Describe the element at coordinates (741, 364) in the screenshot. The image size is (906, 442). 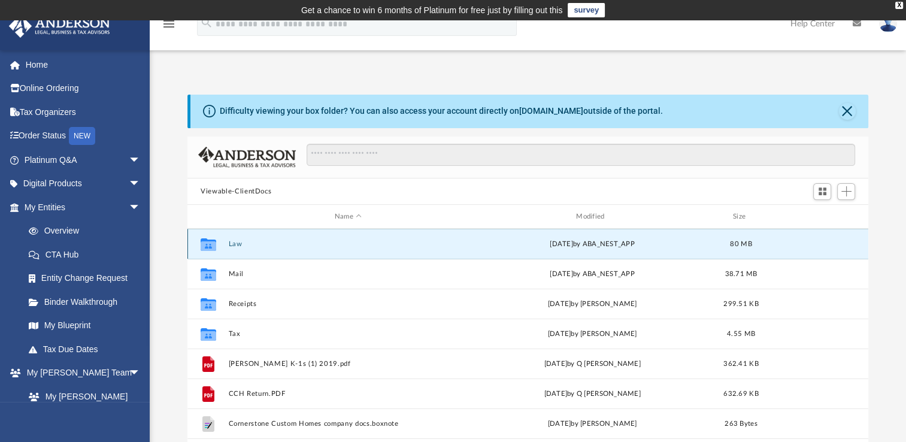
I see `span: 362.41 KB` at that location.